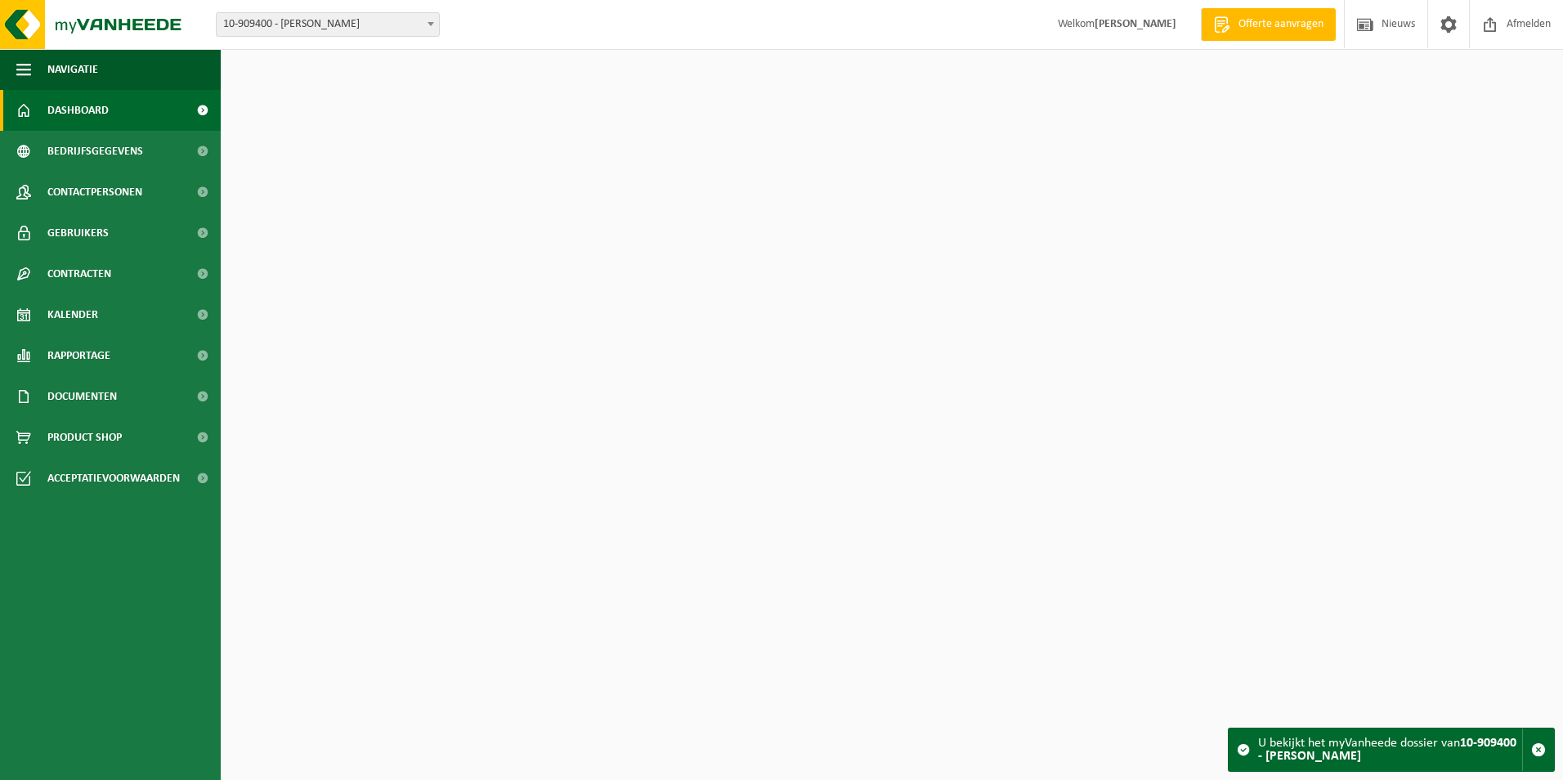 Image resolution: width=1563 pixels, height=780 pixels. Describe the element at coordinates (78, 355) in the screenshot. I see `span: Rapportage` at that location.